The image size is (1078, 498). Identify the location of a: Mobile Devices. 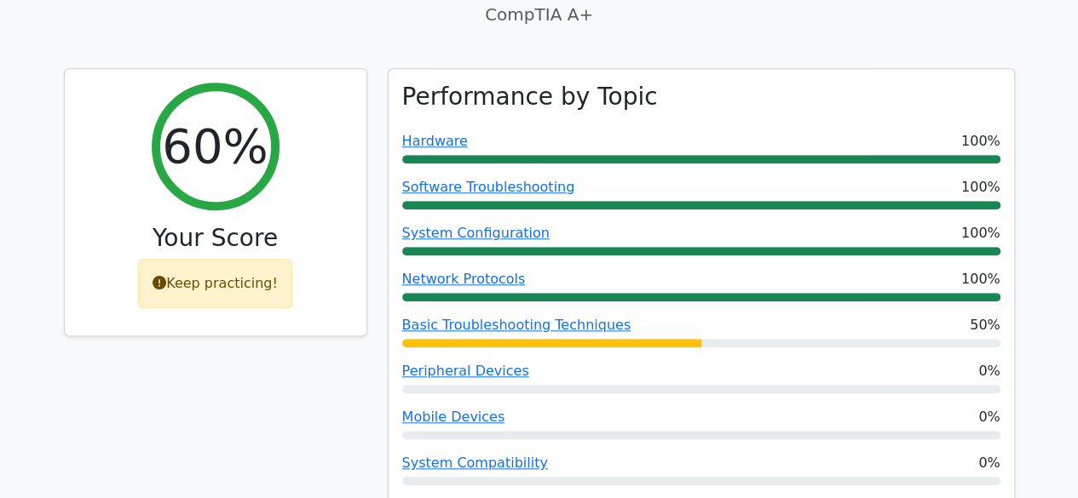
(453, 417).